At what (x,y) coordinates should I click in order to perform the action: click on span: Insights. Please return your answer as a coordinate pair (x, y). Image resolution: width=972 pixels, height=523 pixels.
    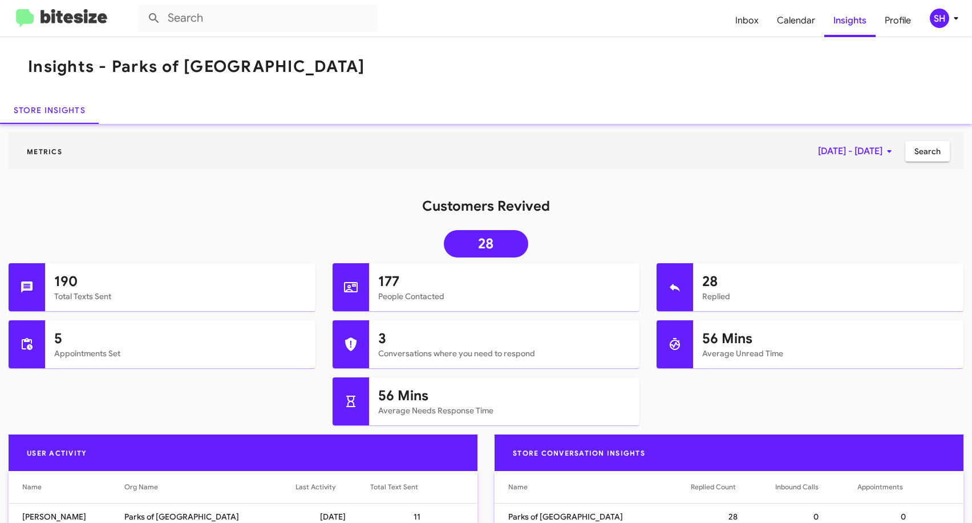
    Looking at the image, I should click on (850, 21).